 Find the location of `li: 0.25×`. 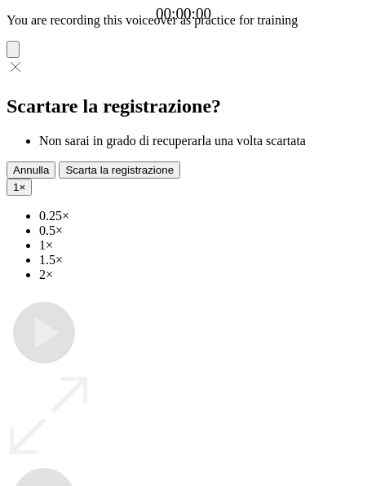

li: 0.25× is located at coordinates (200, 216).